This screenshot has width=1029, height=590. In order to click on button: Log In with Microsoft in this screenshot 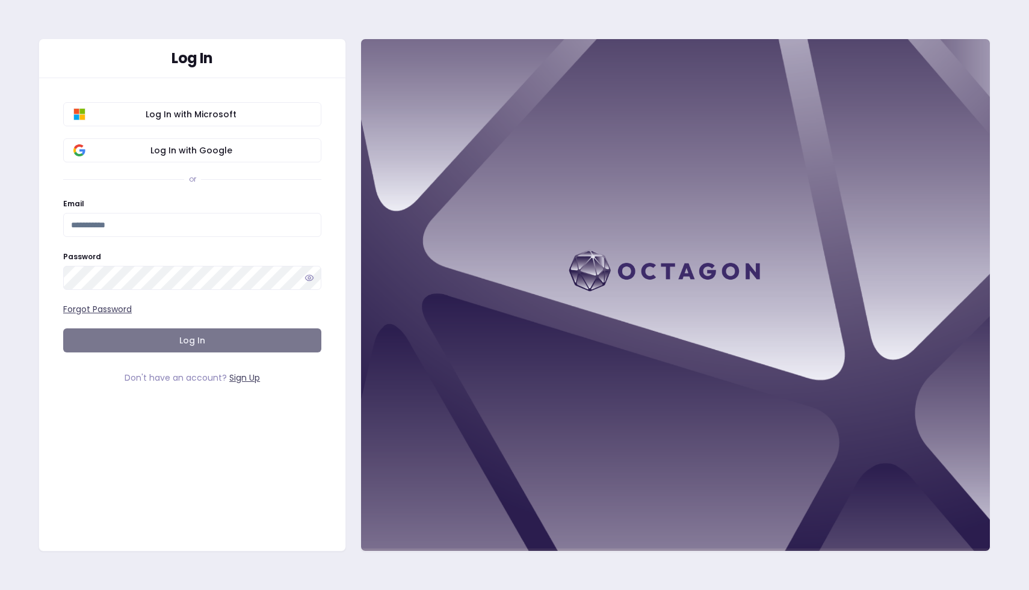, I will do `click(192, 114)`.